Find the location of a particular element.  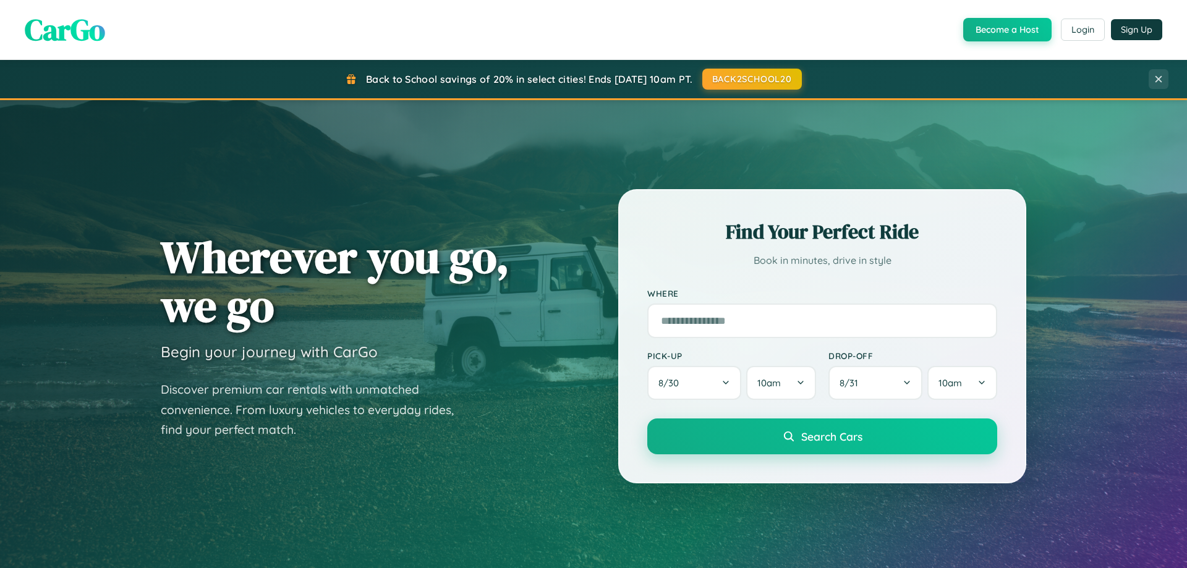

label: Where is located at coordinates (822, 293).